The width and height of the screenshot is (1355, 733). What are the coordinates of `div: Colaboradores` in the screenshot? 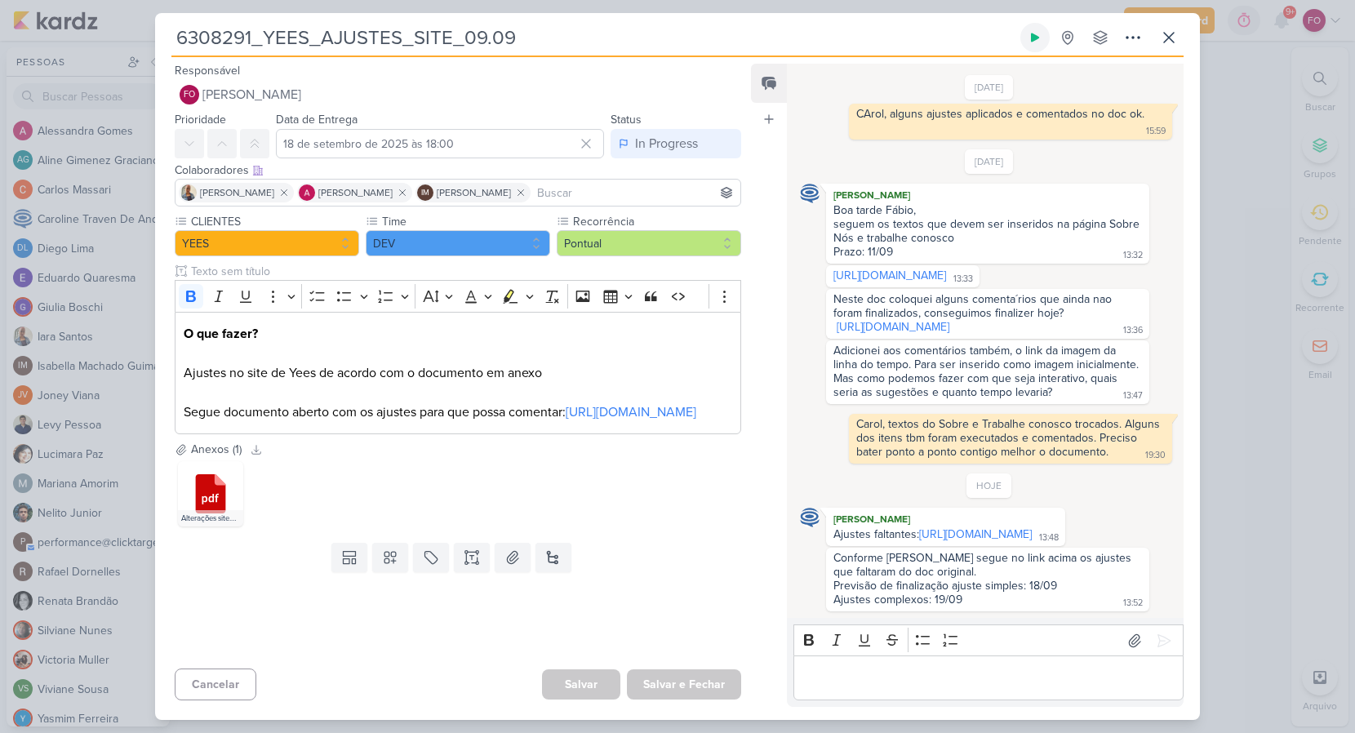 It's located at (458, 170).